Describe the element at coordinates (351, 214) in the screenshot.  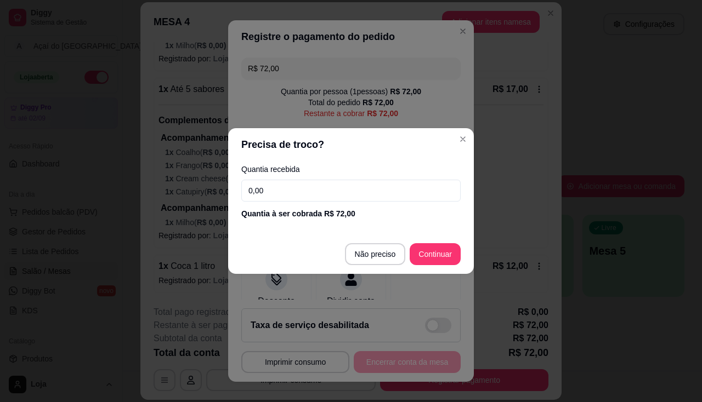
I see `div: Quantia à ser cobrada R$ 72,00` at that location.